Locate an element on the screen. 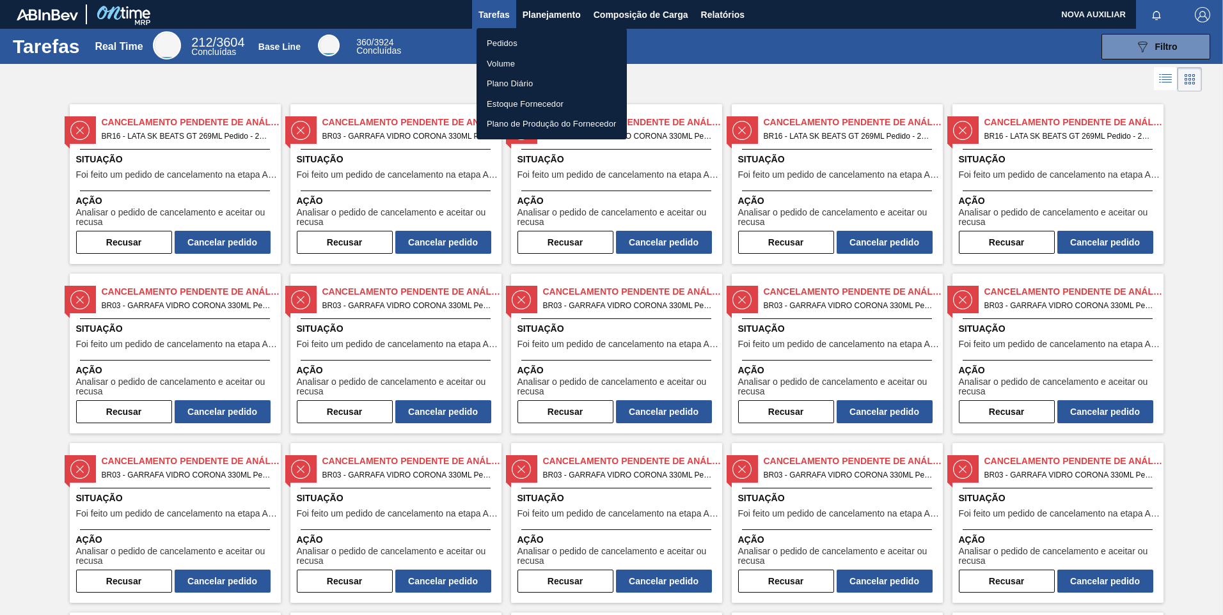  li: Plano Diário is located at coordinates (551, 84).